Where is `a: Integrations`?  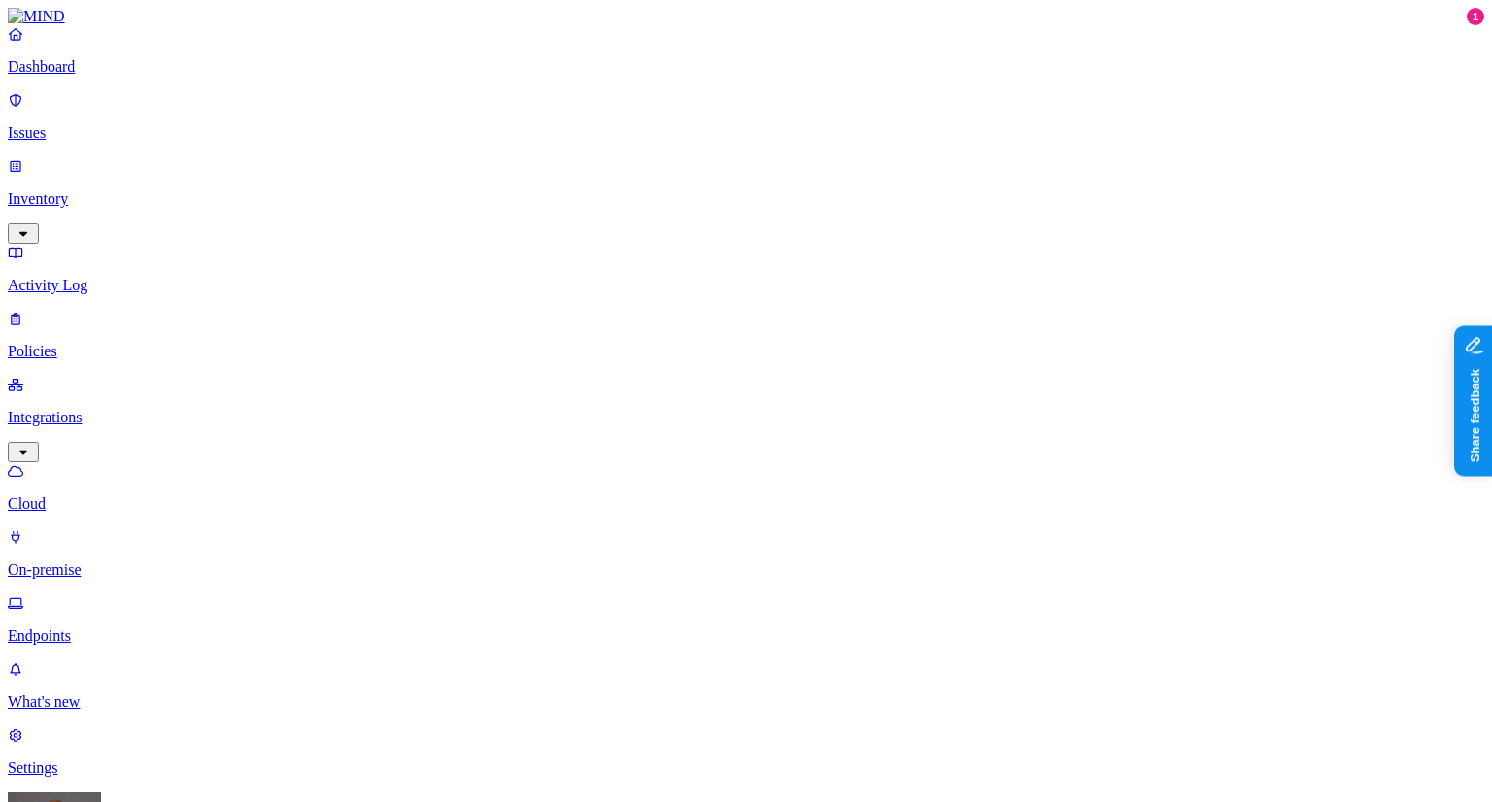 a: Integrations is located at coordinates (746, 418).